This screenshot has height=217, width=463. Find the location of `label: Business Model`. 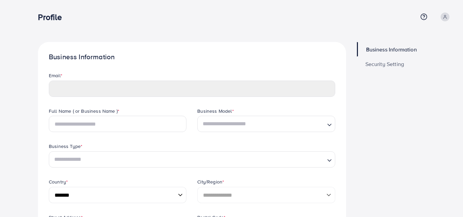

label: Business Model is located at coordinates (215, 111).